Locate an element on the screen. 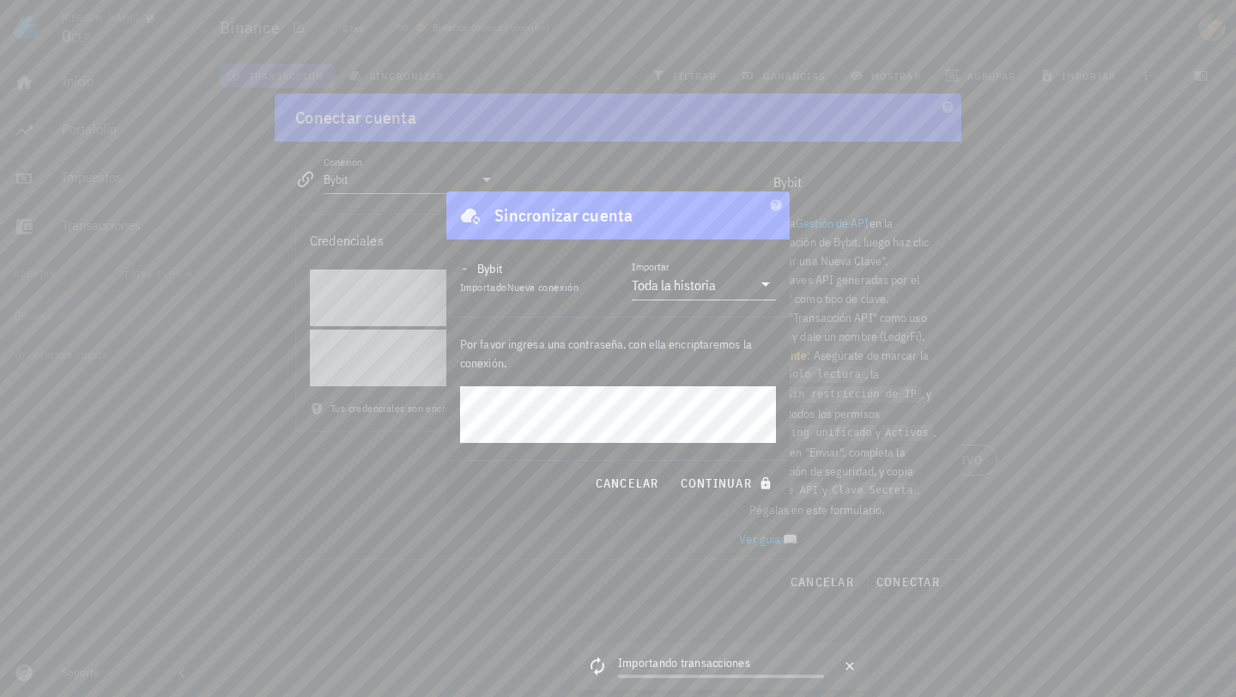 Image resolution: width=1236 pixels, height=697 pixels. div: Bybit is located at coordinates (489, 269).